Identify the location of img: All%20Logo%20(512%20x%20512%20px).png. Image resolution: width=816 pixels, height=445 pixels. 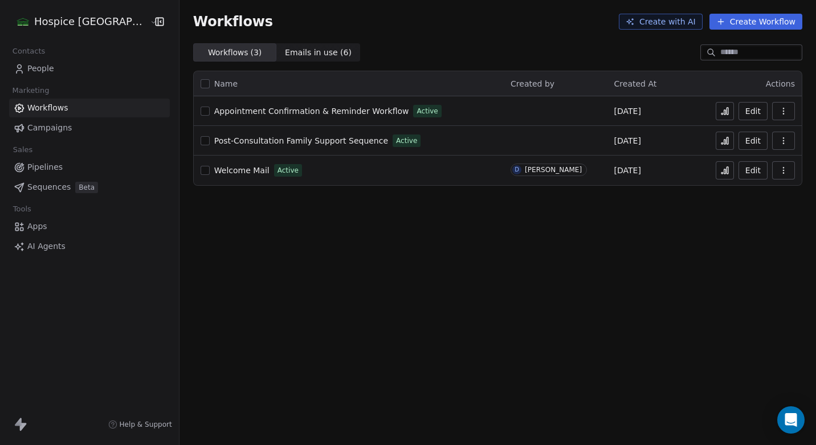
(23, 22).